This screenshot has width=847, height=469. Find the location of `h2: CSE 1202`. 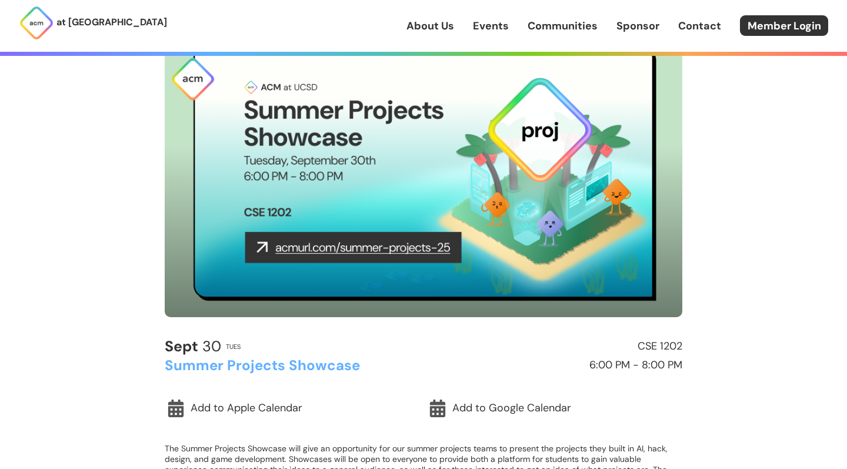

h2: CSE 1202 is located at coordinates (555, 346).